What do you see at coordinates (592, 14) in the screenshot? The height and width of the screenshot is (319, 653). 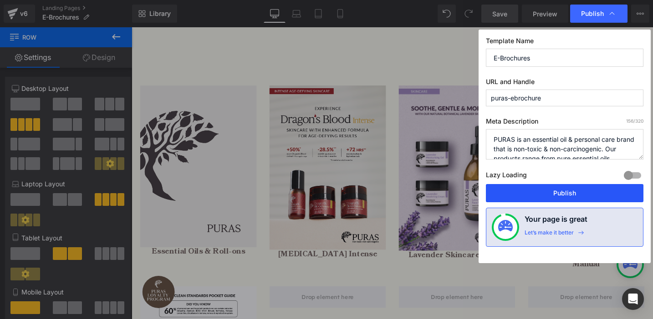 I see `span: Publish` at bounding box center [592, 14].